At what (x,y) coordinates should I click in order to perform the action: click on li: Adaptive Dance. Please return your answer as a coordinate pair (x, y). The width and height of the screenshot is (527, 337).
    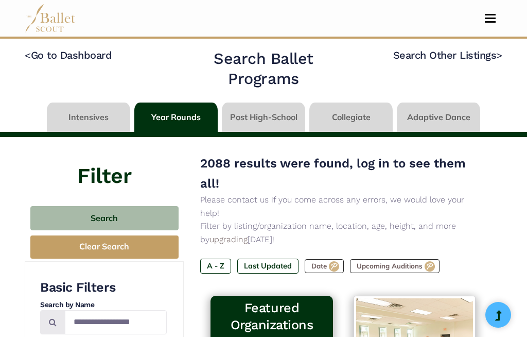
    Looking at the image, I should click on (439, 117).